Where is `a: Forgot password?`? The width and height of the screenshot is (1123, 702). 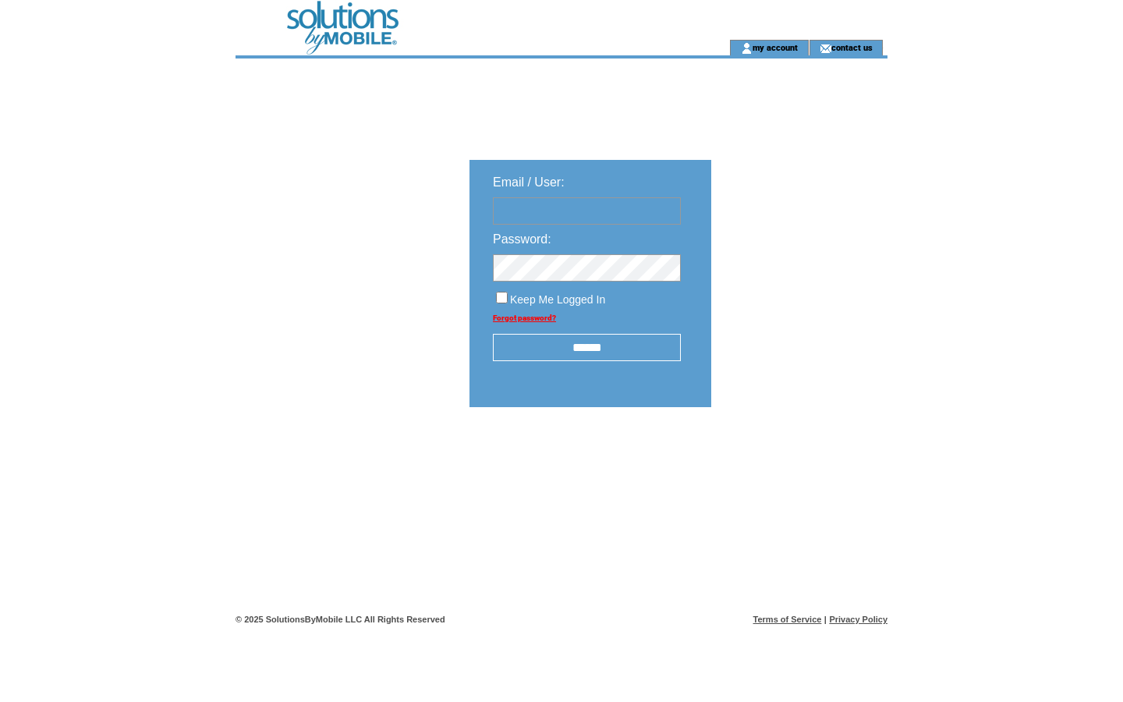 a: Forgot password? is located at coordinates (524, 317).